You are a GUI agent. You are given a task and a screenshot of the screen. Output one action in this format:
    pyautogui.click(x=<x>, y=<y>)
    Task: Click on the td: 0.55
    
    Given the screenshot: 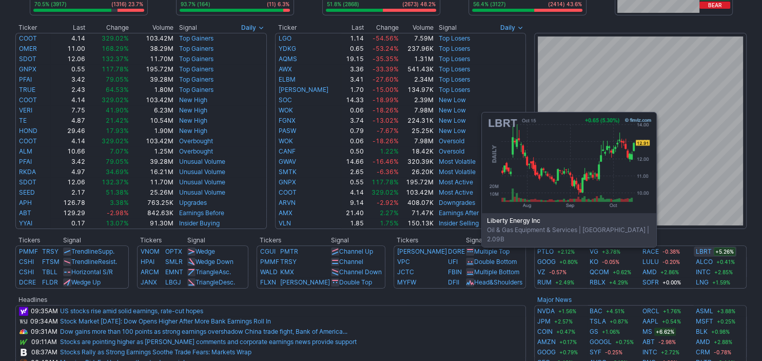 What is the action you would take?
    pyautogui.click(x=68, y=69)
    